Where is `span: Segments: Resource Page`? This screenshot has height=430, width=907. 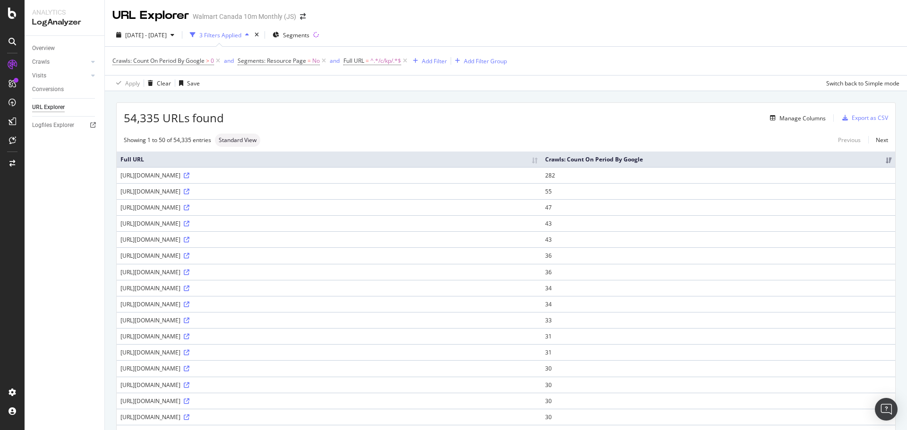 span: Segments: Resource Page is located at coordinates (272, 60).